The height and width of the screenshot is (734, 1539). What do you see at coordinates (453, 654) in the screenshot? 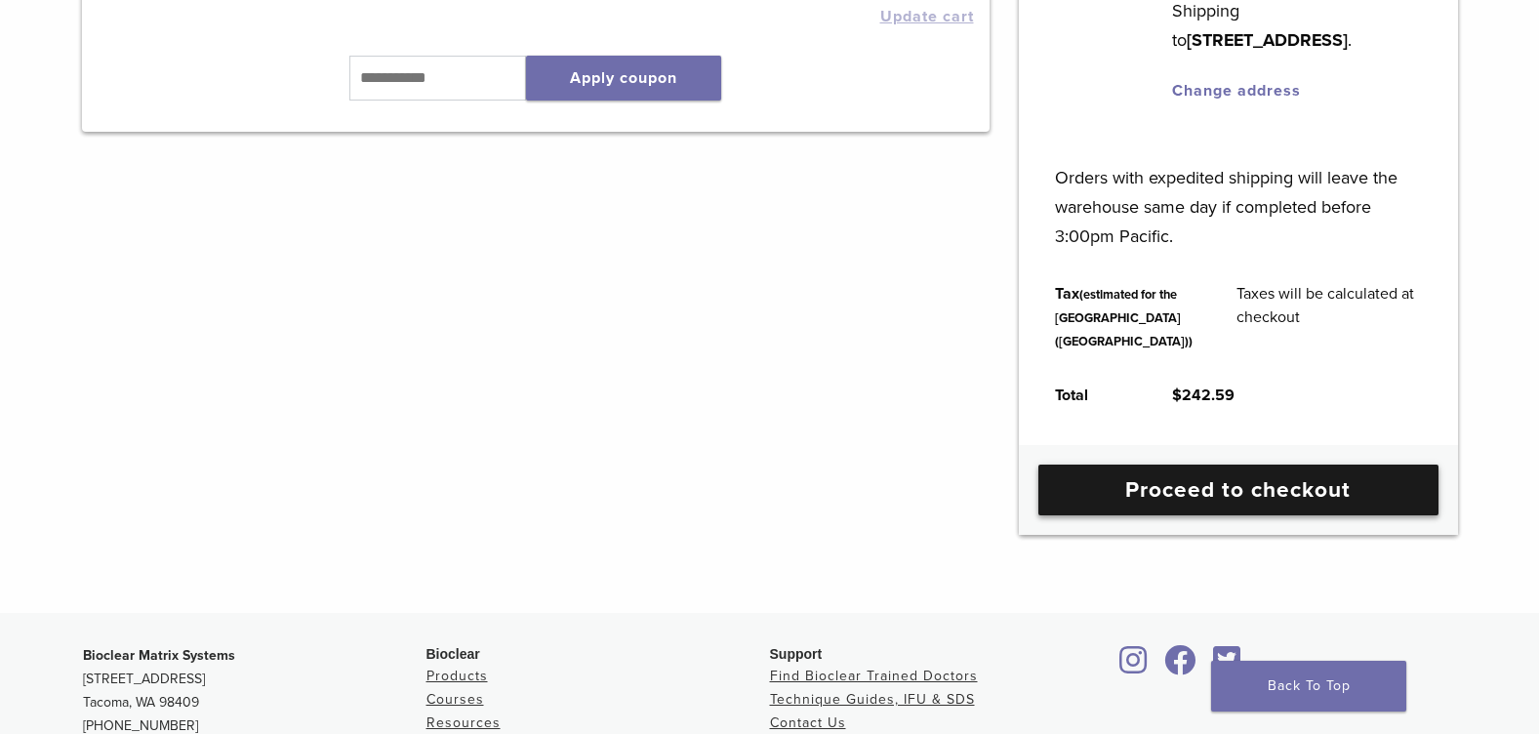
I see `span: Bioclear` at bounding box center [453, 654].